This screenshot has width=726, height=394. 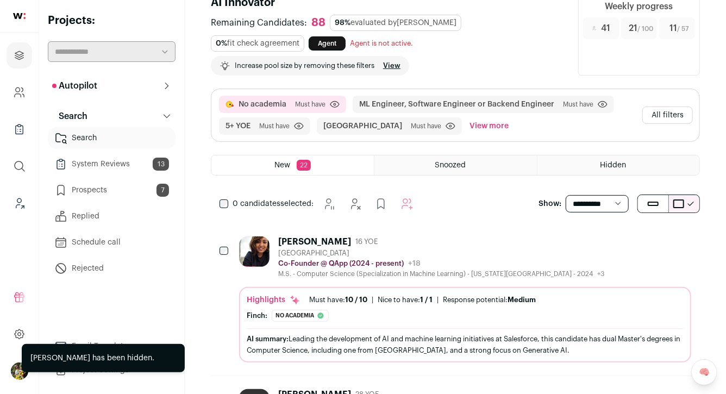 What do you see at coordinates (318, 23) in the screenshot?
I see `div: 88` at bounding box center [318, 23].